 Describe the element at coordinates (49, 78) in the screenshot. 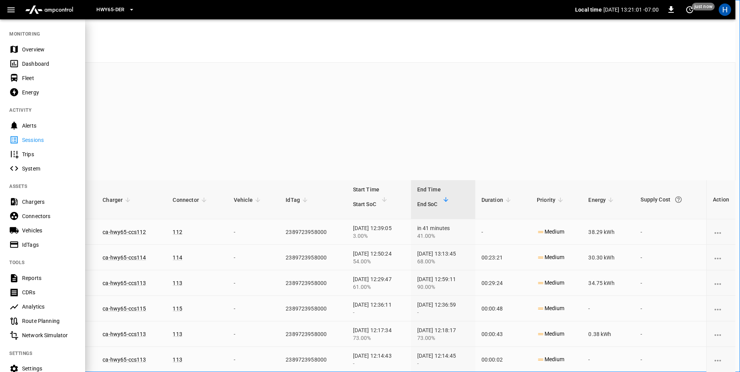

I see `div: Fleet` at that location.